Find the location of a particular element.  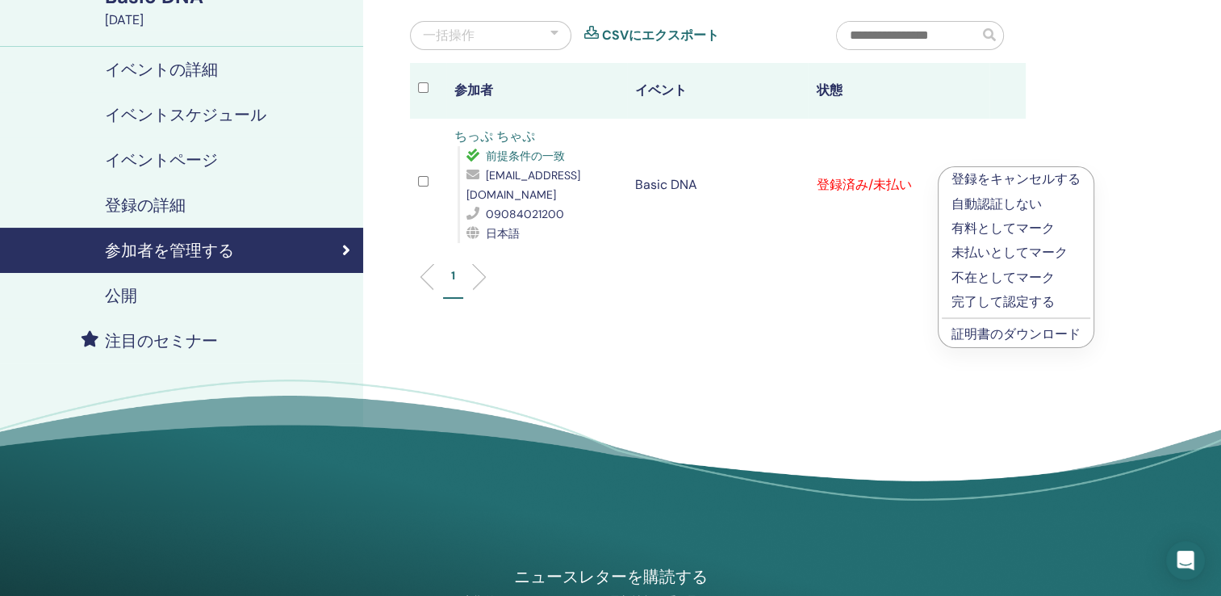

p: 有料としてマーク is located at coordinates (1016, 228).